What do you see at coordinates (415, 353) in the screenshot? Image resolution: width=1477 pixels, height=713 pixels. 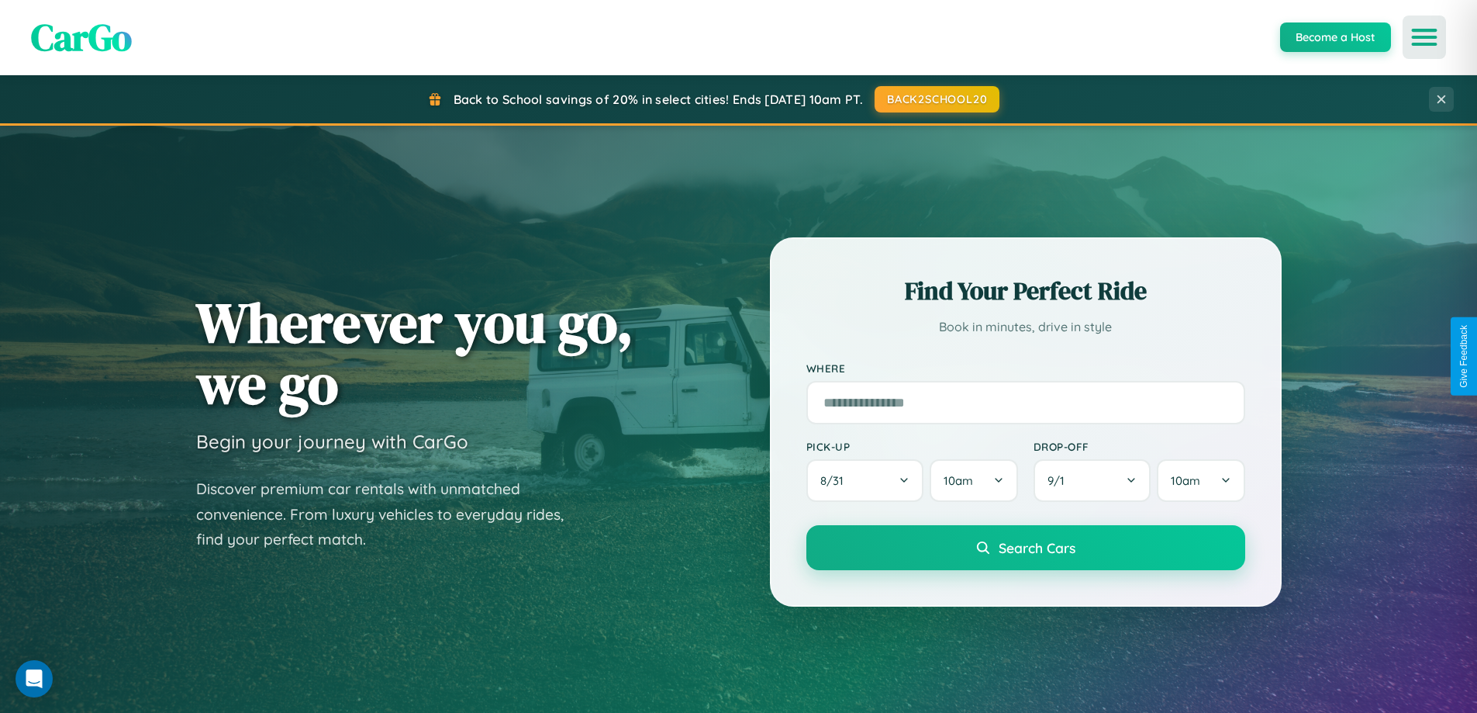 I see `h1: Wherever you go, we go` at bounding box center [415, 353].